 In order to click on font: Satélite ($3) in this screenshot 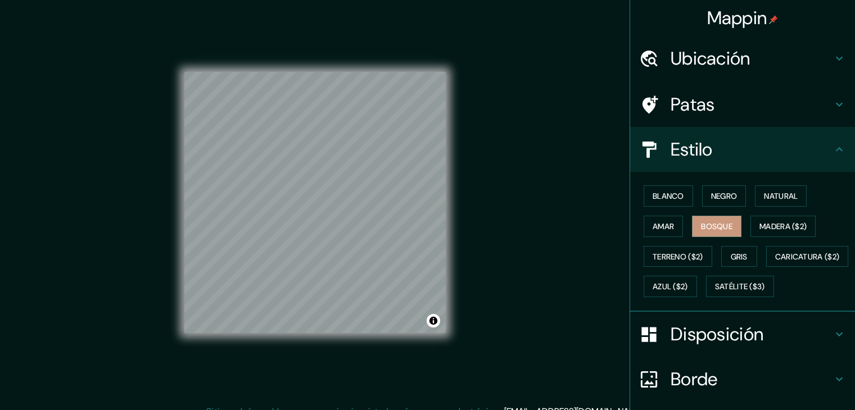, I will do `click(740, 287)`.